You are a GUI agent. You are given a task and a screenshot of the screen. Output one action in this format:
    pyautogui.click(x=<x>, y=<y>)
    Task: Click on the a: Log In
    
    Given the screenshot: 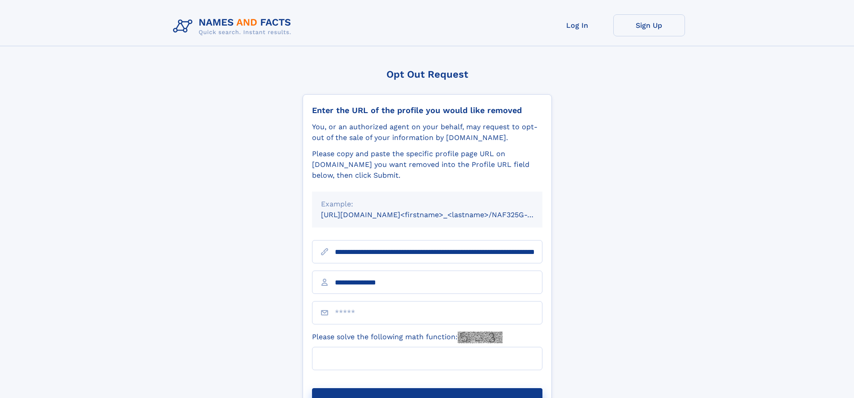 What is the action you would take?
    pyautogui.click(x=577, y=25)
    